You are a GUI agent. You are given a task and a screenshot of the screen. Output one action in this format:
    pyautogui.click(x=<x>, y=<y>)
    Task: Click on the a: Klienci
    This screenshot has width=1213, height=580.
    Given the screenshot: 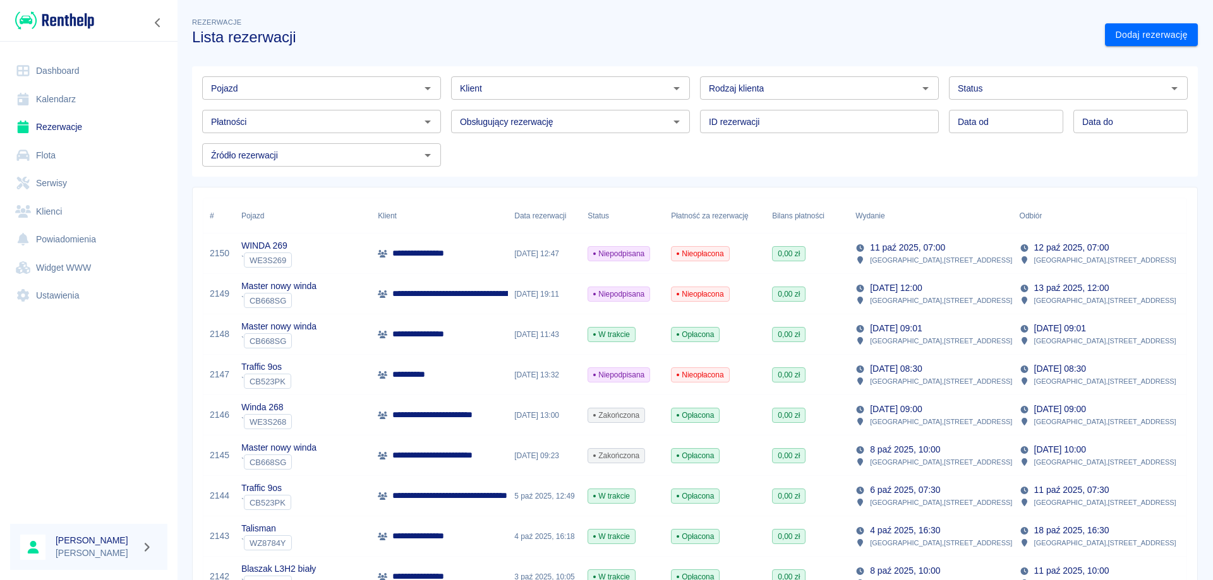 What is the action you would take?
    pyautogui.click(x=88, y=212)
    